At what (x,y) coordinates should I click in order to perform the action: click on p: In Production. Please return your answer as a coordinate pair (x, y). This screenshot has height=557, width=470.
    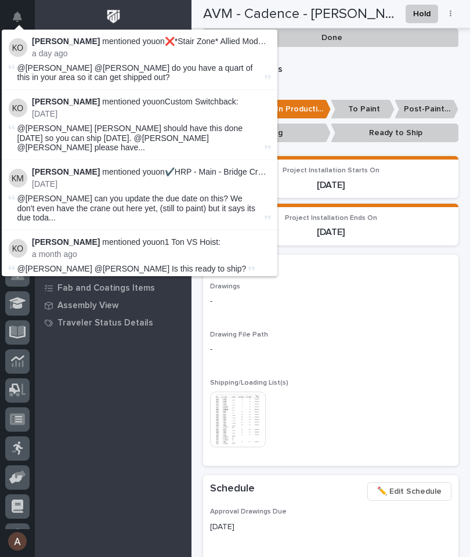
    Looking at the image, I should click on (299, 109).